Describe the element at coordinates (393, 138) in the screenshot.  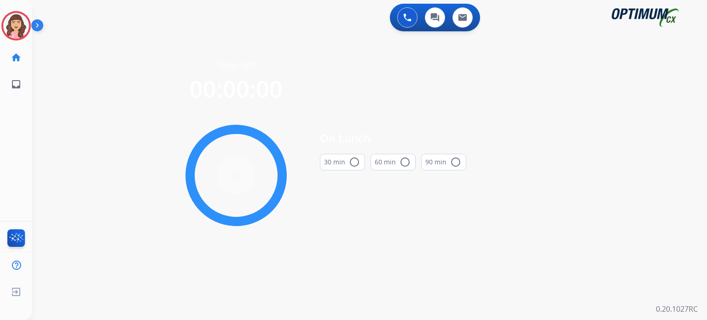
I see `span: On Lunch` at that location.